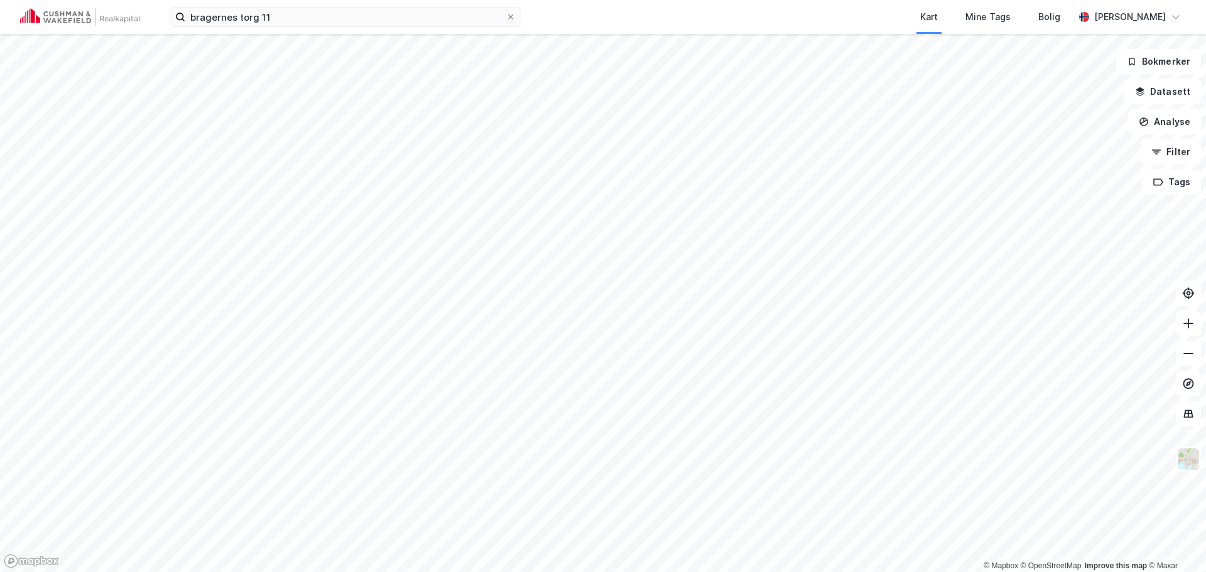  Describe the element at coordinates (1116, 566) in the screenshot. I see `a: Improve this map` at that location.